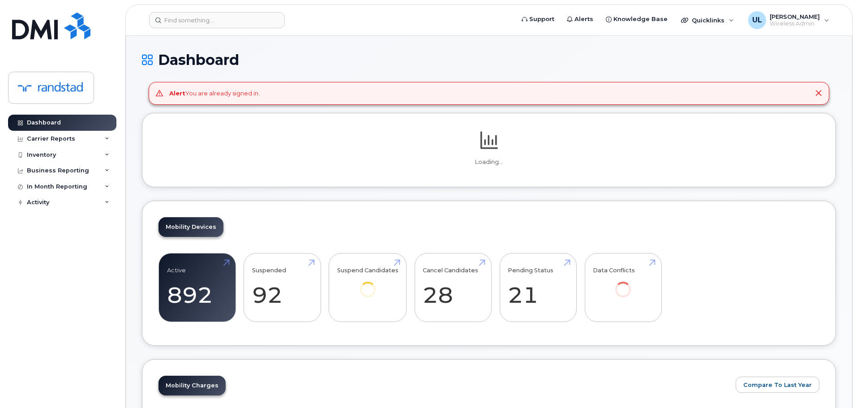  What do you see at coordinates (197, 287) in the screenshot?
I see `a: Active 892` at bounding box center [197, 287].